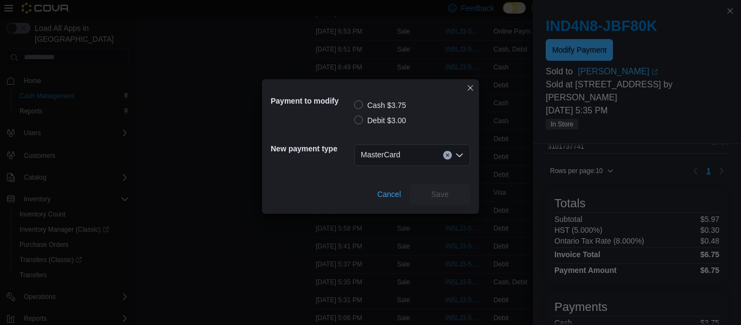 The height and width of the screenshot is (325, 741). Describe the element at coordinates (380, 105) in the screenshot. I see `label: Cash $3.75` at that location.